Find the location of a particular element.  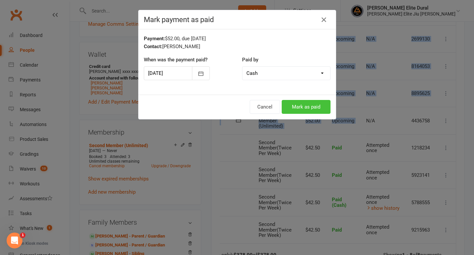

strong: Payment: is located at coordinates (154, 39).